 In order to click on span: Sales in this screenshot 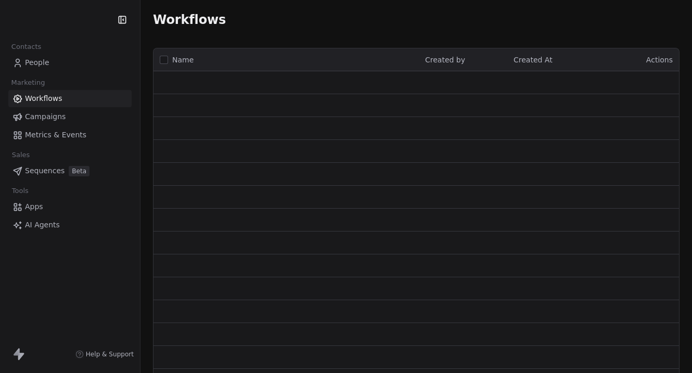, I will do `click(21, 155)`.